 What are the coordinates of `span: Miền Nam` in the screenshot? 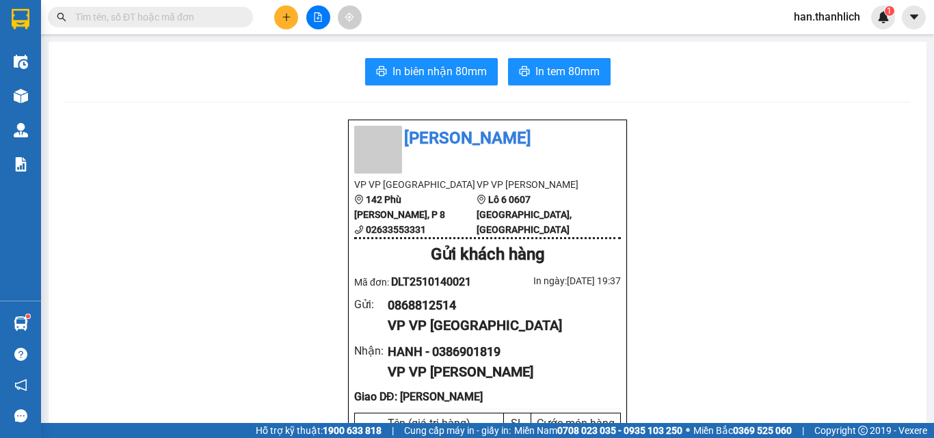 It's located at (598, 431).